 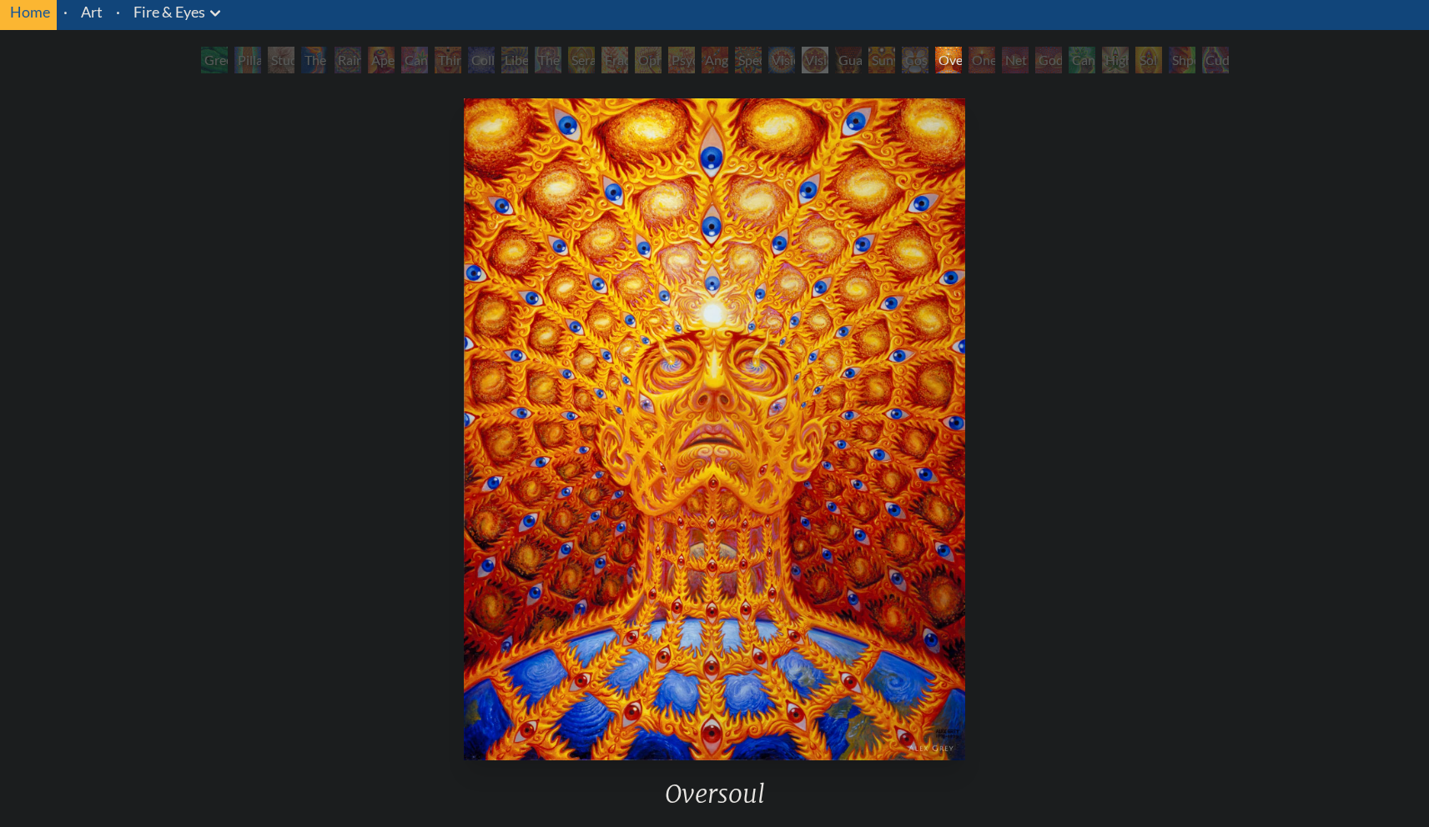 I want to click on div: Collective Vision, so click(x=481, y=60).